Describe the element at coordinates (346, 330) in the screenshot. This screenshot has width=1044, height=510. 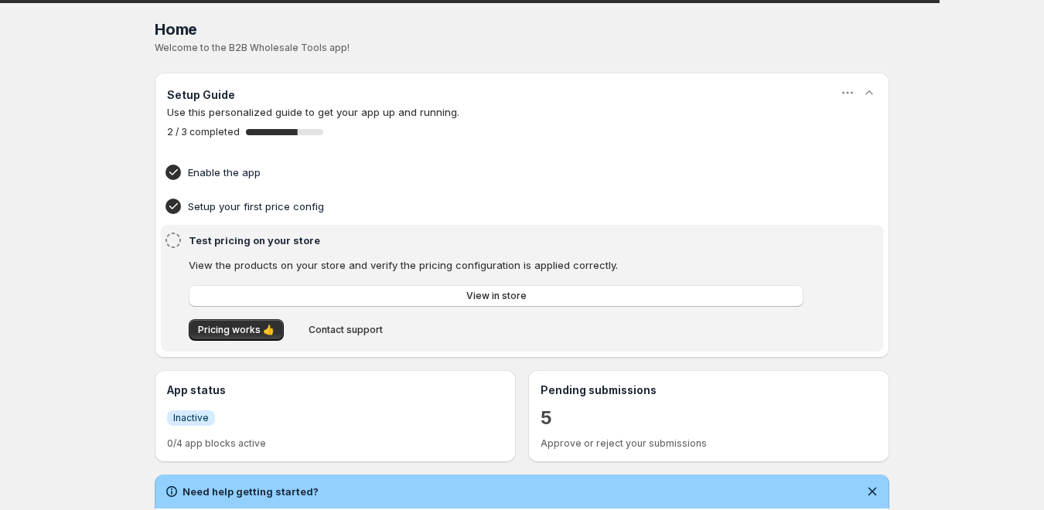
I see `button: Contact support` at that location.